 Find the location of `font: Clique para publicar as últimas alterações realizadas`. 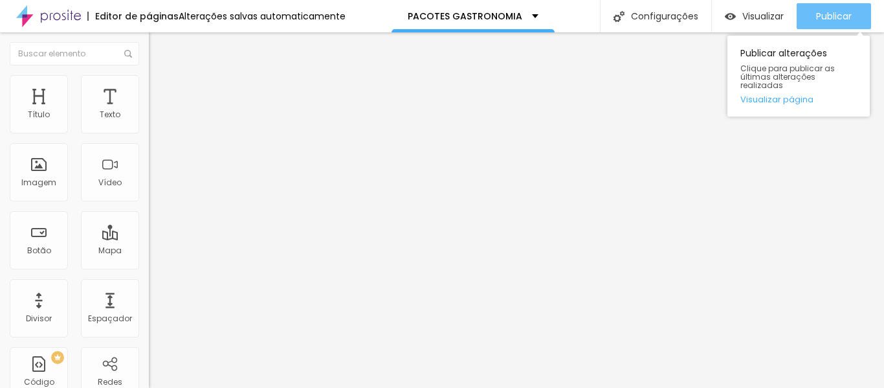

font: Clique para publicar as últimas alterações realizadas is located at coordinates (788, 76).